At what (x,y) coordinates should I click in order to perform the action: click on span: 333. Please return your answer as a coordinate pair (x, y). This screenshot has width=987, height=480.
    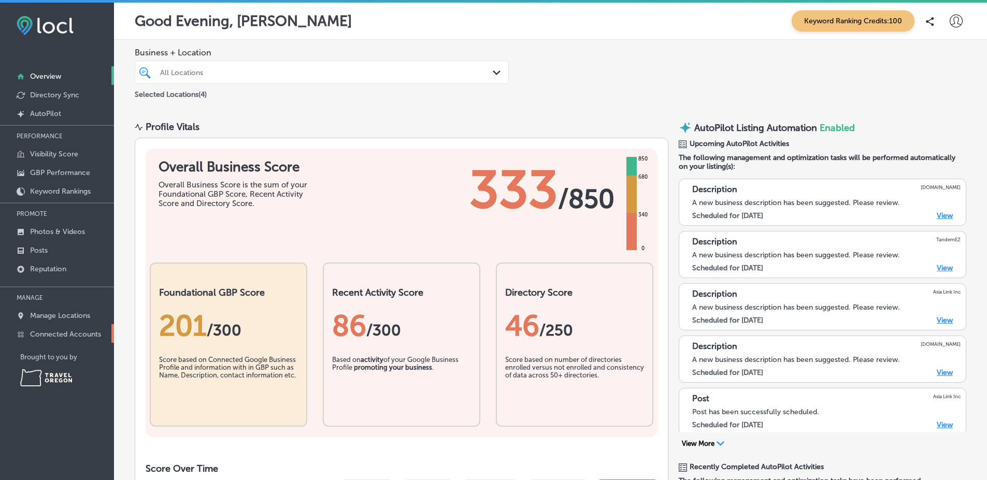
    Looking at the image, I should click on (514, 190).